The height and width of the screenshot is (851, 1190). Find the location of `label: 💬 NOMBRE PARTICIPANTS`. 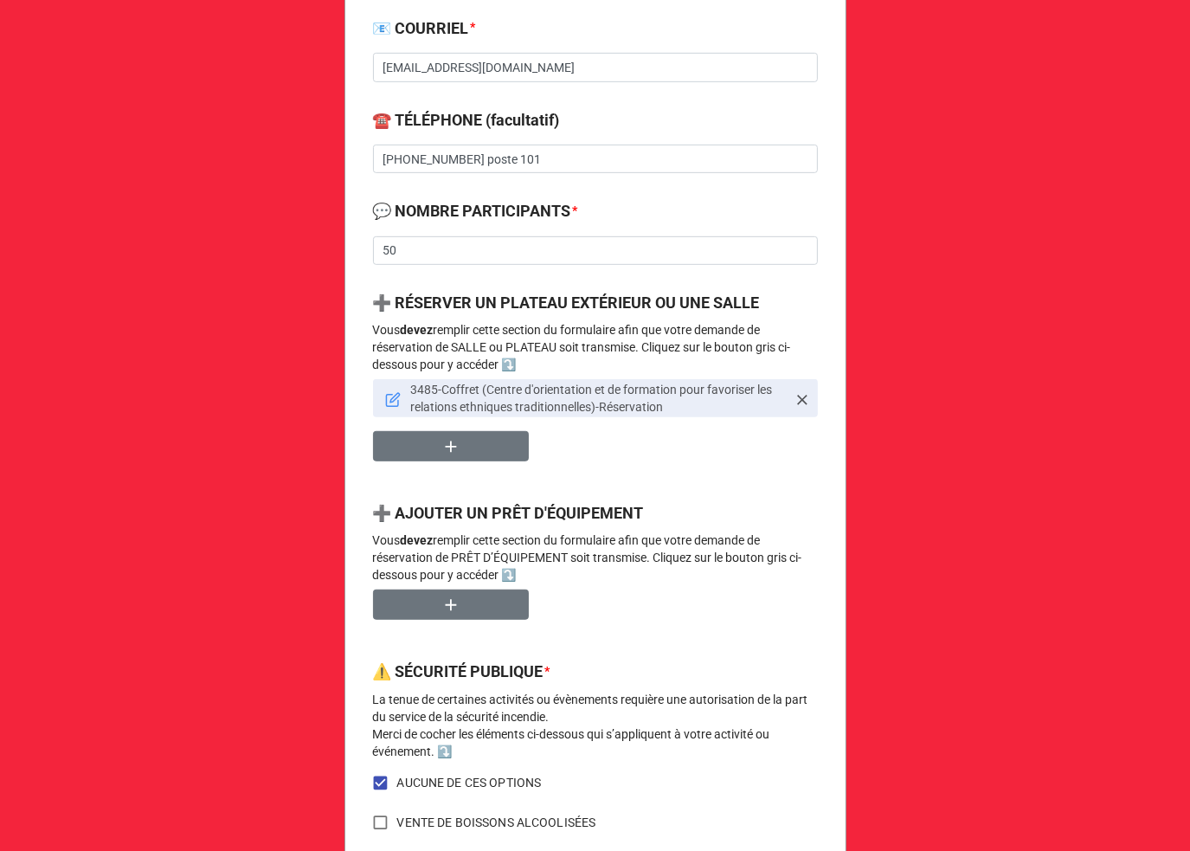

label: 💬 NOMBRE PARTICIPANTS is located at coordinates (472, 211).